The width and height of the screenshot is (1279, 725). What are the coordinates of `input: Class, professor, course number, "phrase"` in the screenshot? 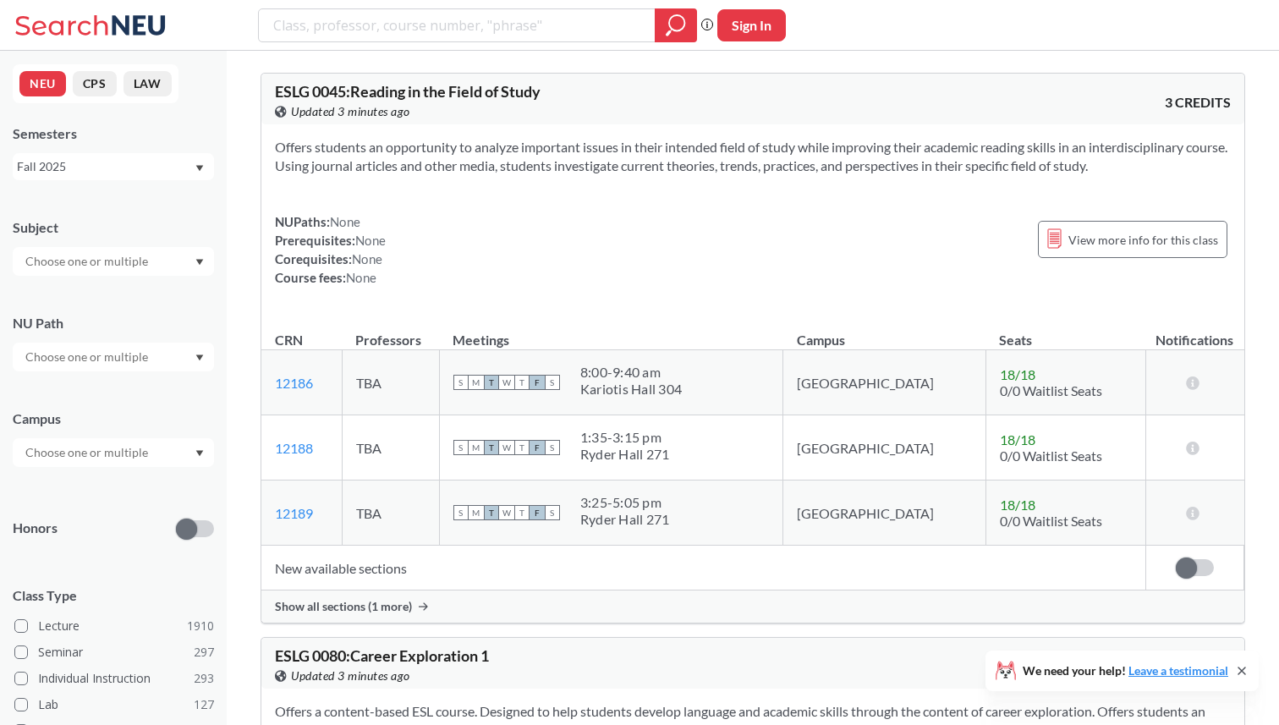 It's located at (457, 25).